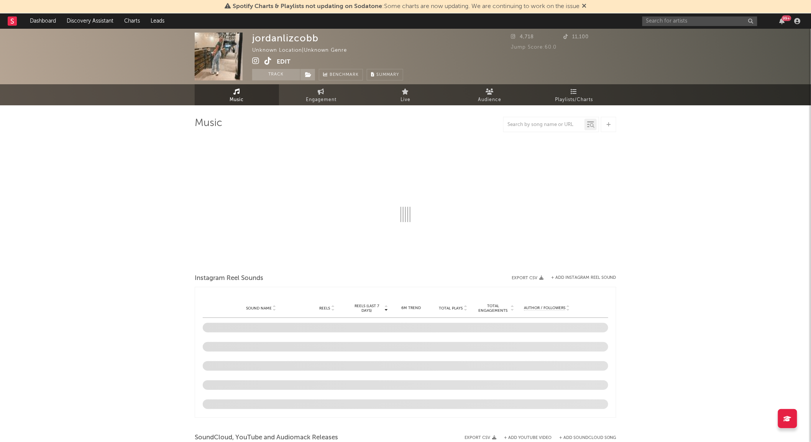 The image size is (811, 442). What do you see at coordinates (387, 75) in the screenshot?
I see `span: Summary` at bounding box center [387, 75].